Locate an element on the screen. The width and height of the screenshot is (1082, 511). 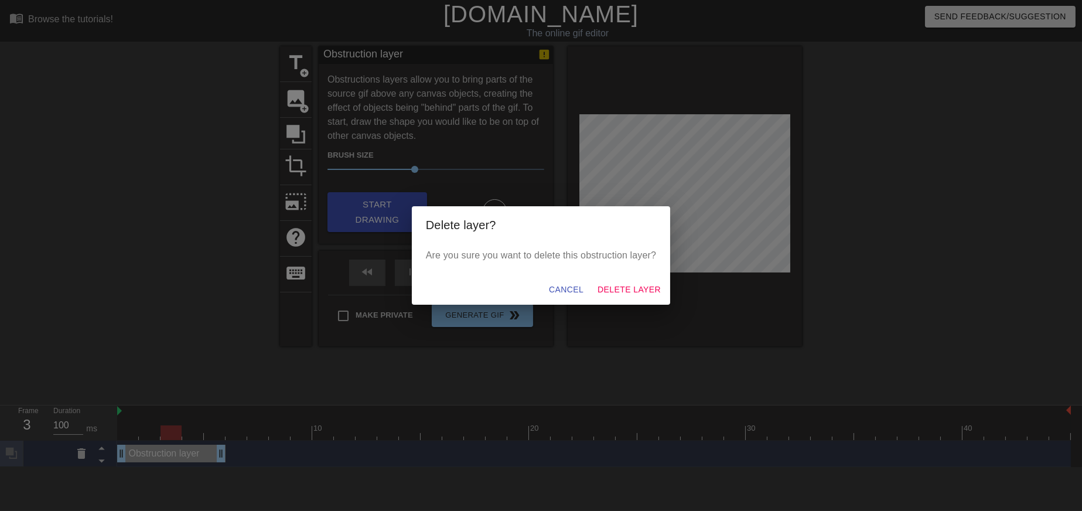
button: Delete Layer is located at coordinates (629, 289).